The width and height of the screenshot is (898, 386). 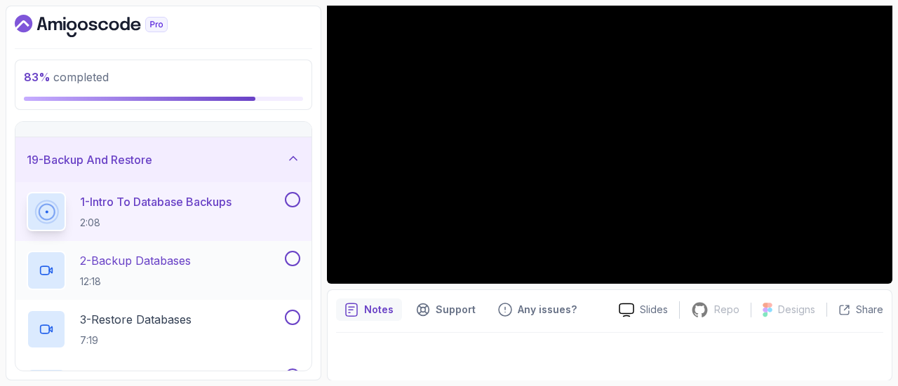 What do you see at coordinates (135, 320) in the screenshot?
I see `p: 3 - Restore Databases` at bounding box center [135, 320].